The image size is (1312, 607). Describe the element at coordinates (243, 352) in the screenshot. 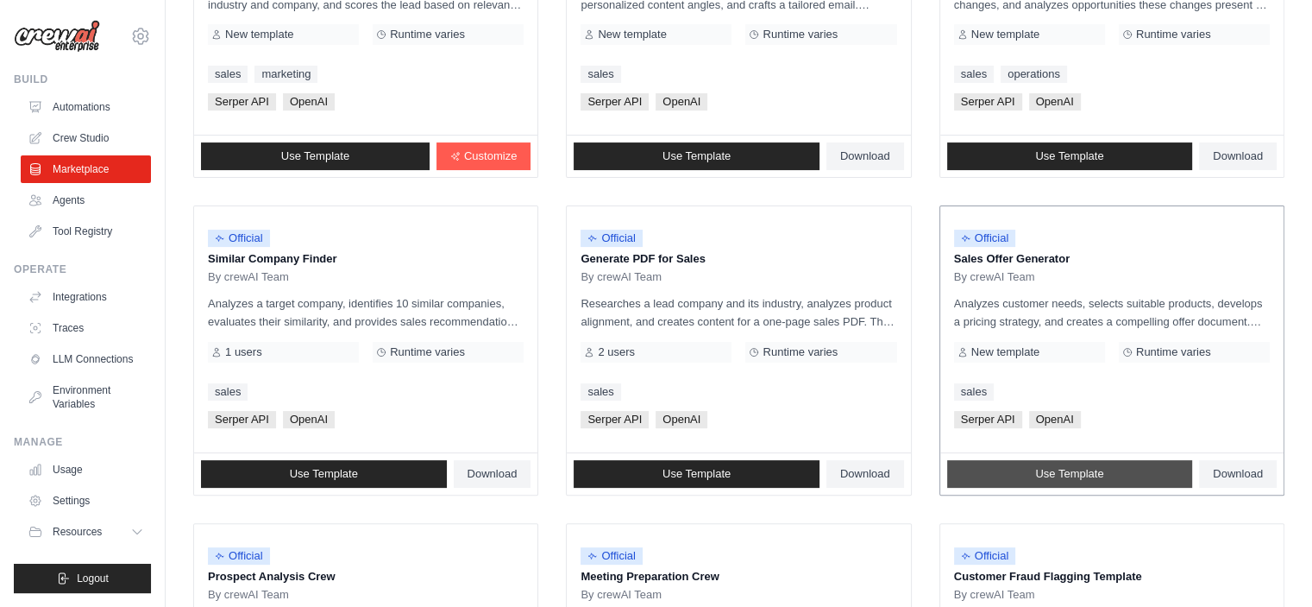

I see `span: 1 users` at that location.